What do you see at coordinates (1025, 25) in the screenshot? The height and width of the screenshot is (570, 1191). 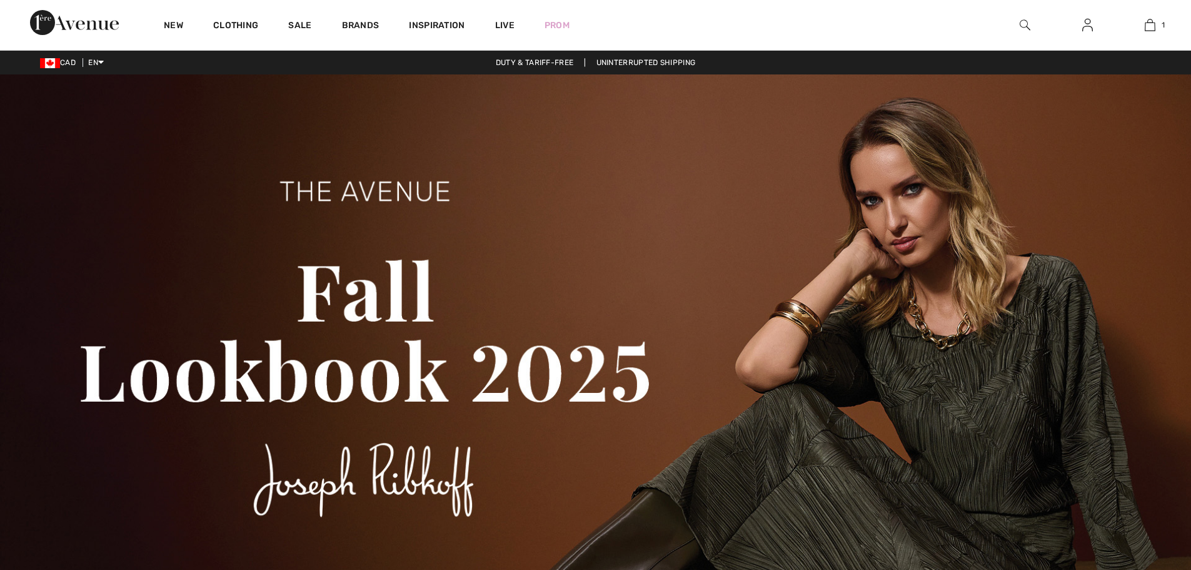 I see `img: search the website` at bounding box center [1025, 25].